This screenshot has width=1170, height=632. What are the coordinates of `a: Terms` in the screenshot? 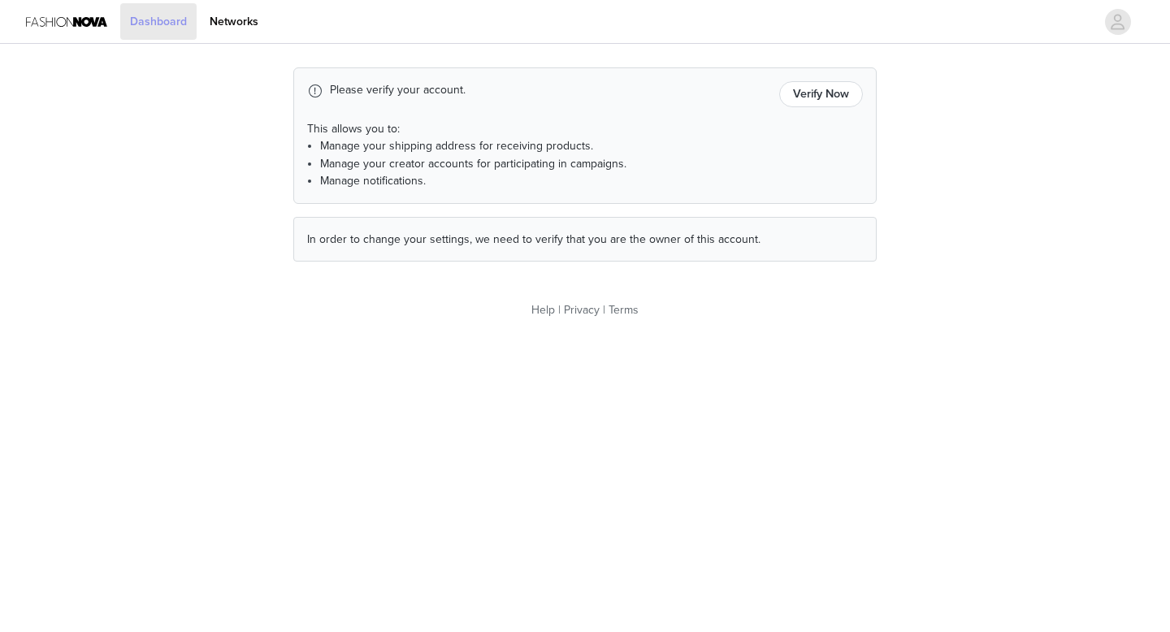 It's located at (623, 310).